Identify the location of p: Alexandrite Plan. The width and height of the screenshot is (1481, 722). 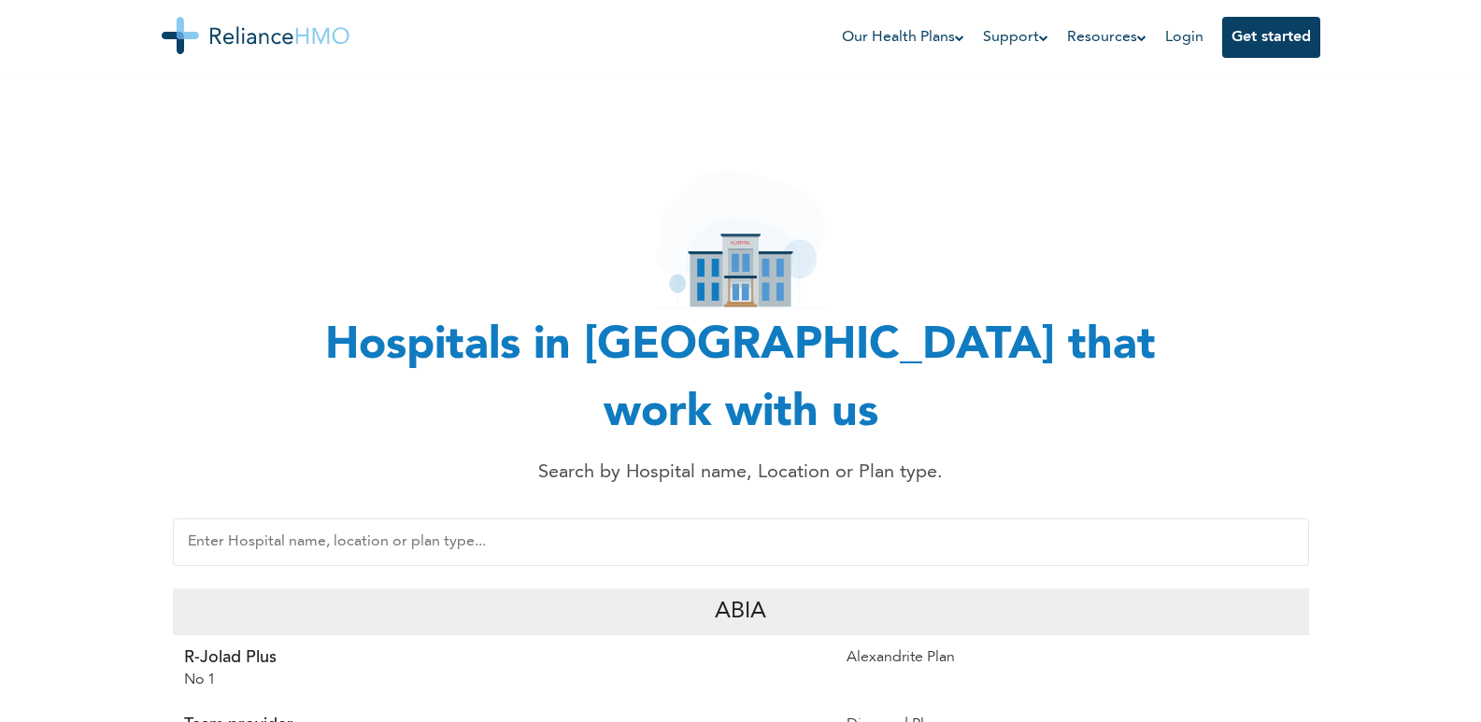
(1071, 658).